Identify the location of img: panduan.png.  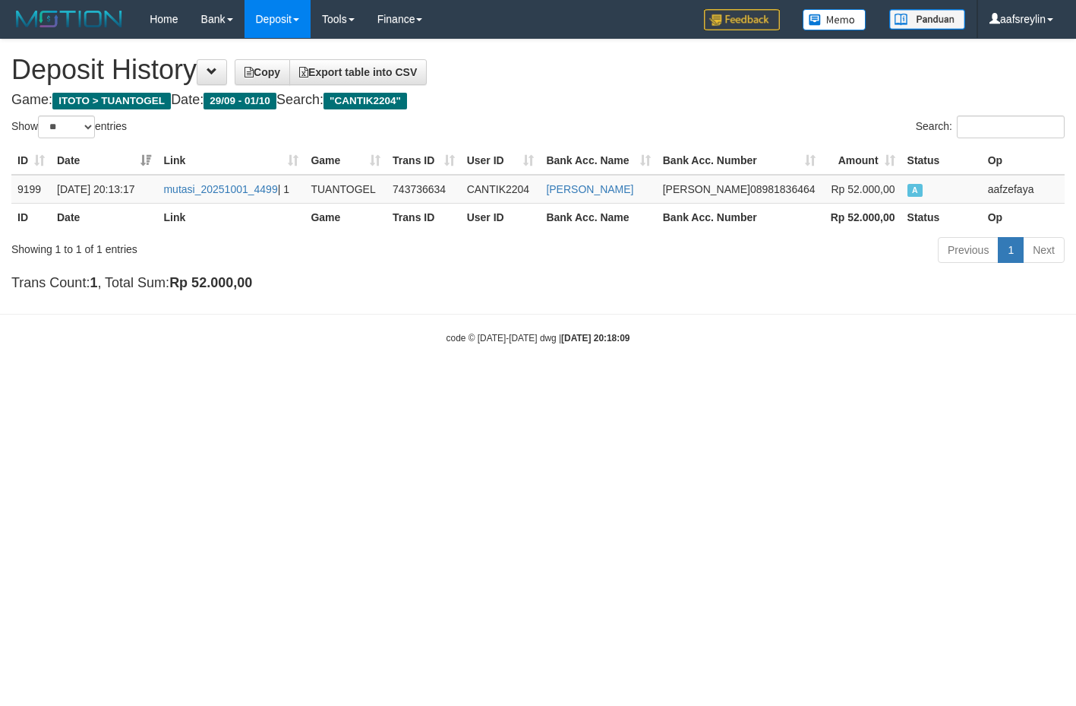
(928, 19).